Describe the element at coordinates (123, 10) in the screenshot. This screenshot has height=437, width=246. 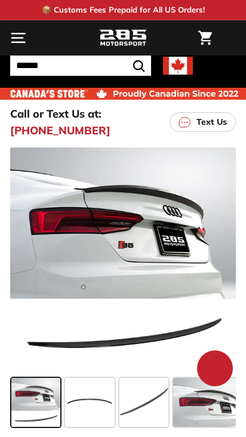
I see `p: 📦 Customs Fees Prepaid for All US Orders!` at that location.